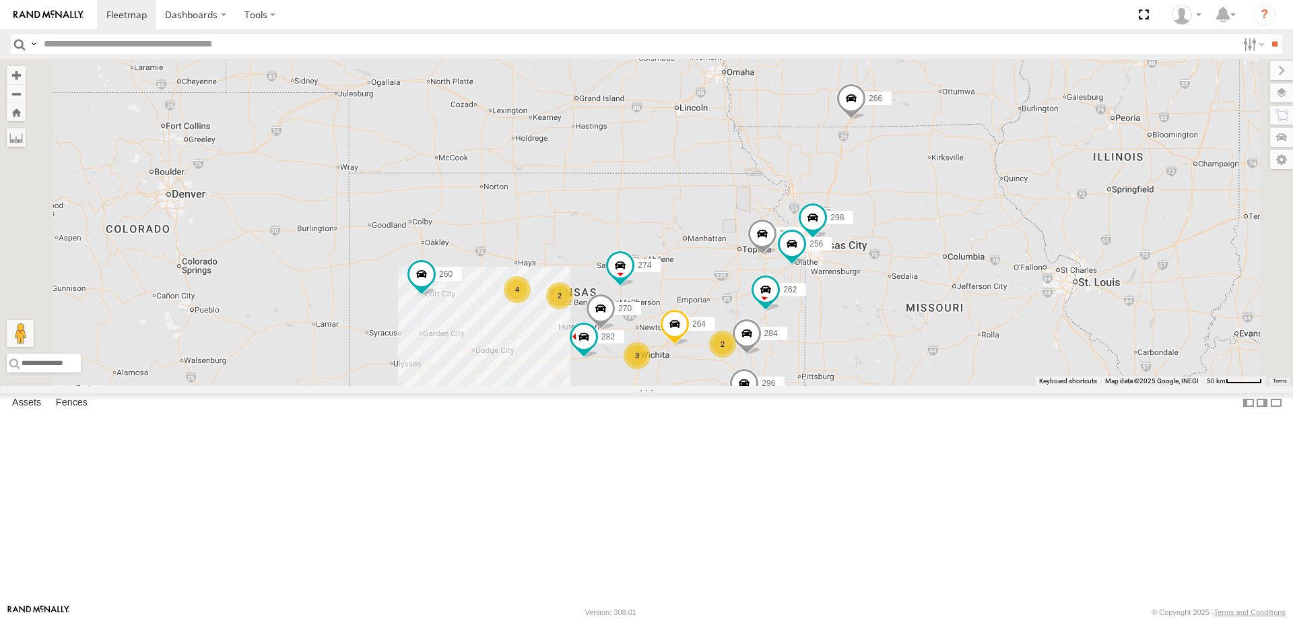  Describe the element at coordinates (16, 94) in the screenshot. I see `button: Zoom out` at that location.